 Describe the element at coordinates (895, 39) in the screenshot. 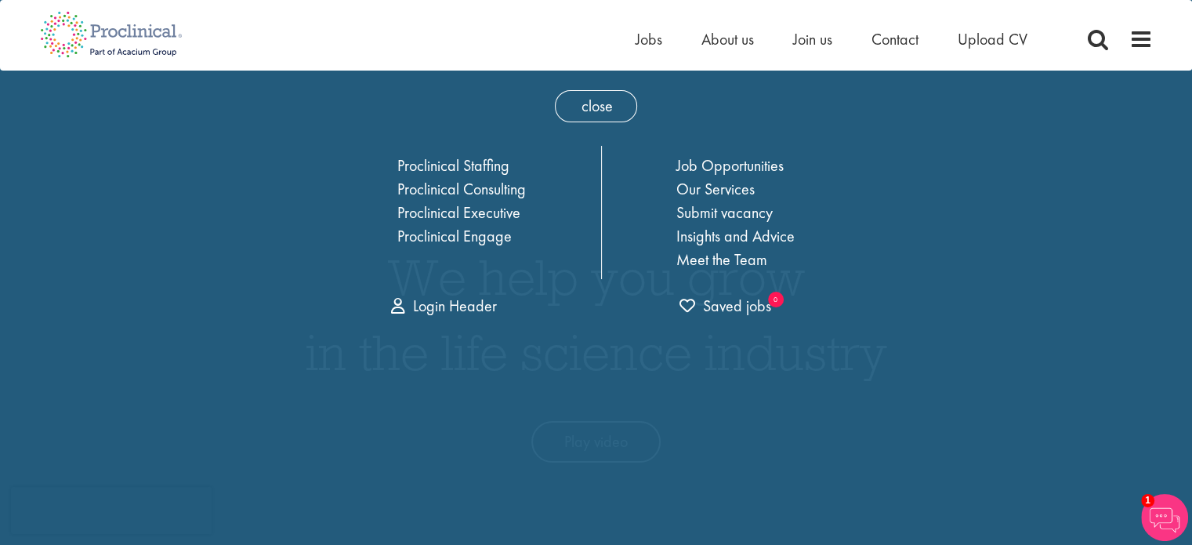

I see `span: Contact` at that location.